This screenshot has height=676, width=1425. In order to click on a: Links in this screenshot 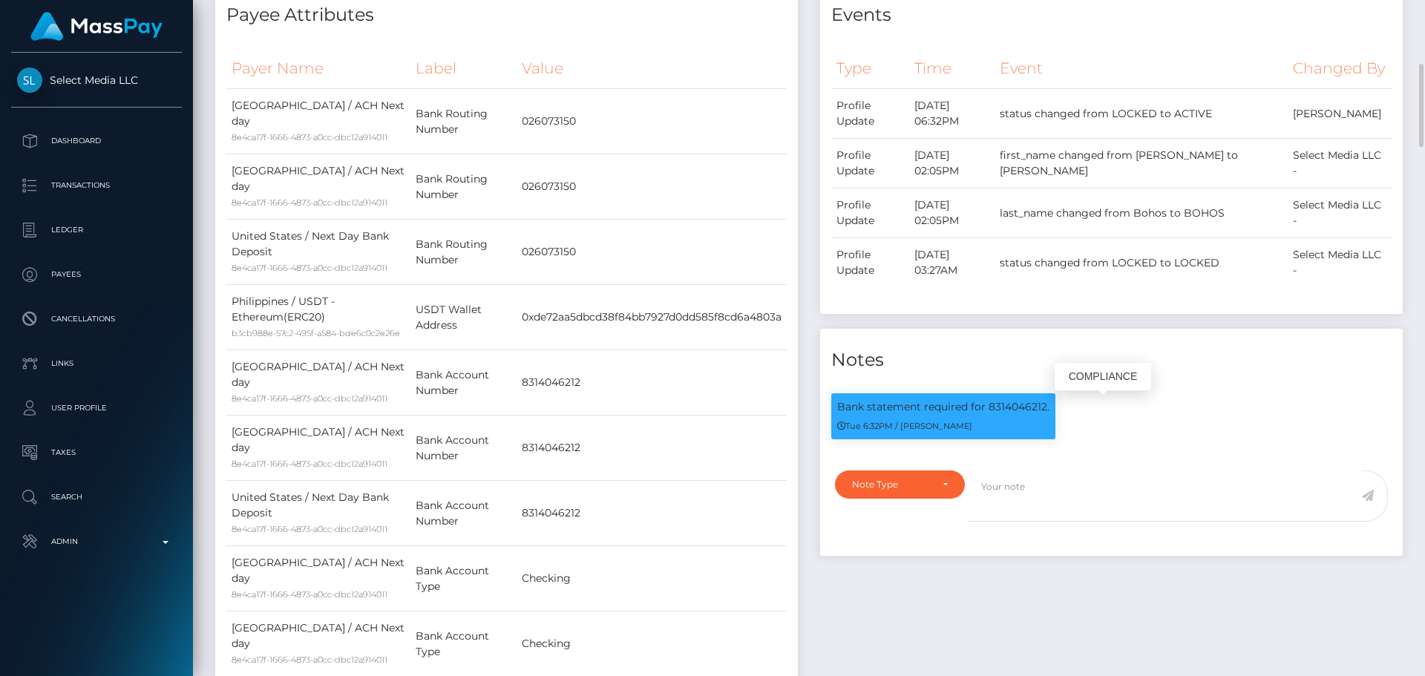, I will do `click(96, 364)`.